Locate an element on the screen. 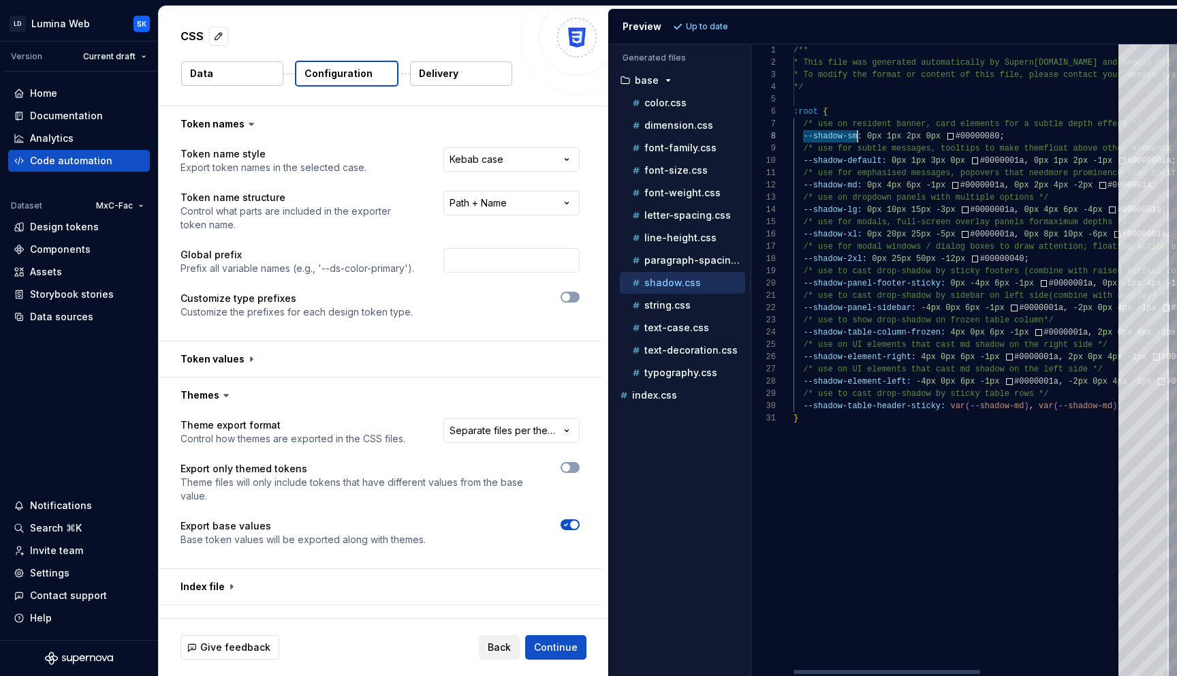 The width and height of the screenshot is (1177, 676). span: --shadow-element-right: is located at coordinates (860, 357).